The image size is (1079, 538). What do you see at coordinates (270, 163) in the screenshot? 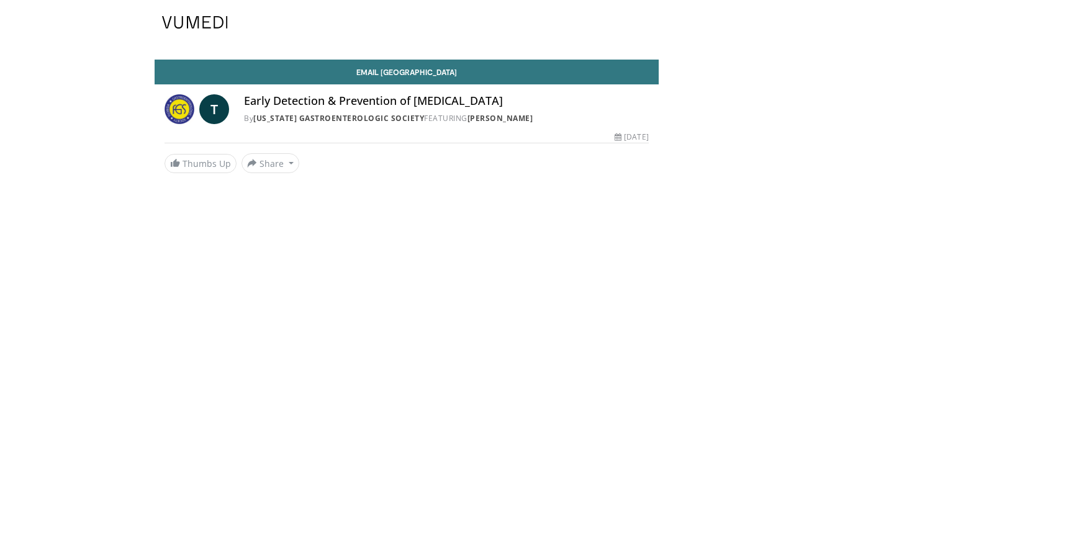
I see `button: Share` at bounding box center [270, 163].